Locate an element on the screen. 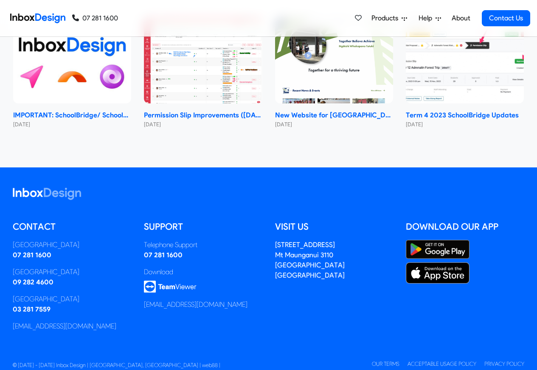  h5: Support is located at coordinates (203, 227).